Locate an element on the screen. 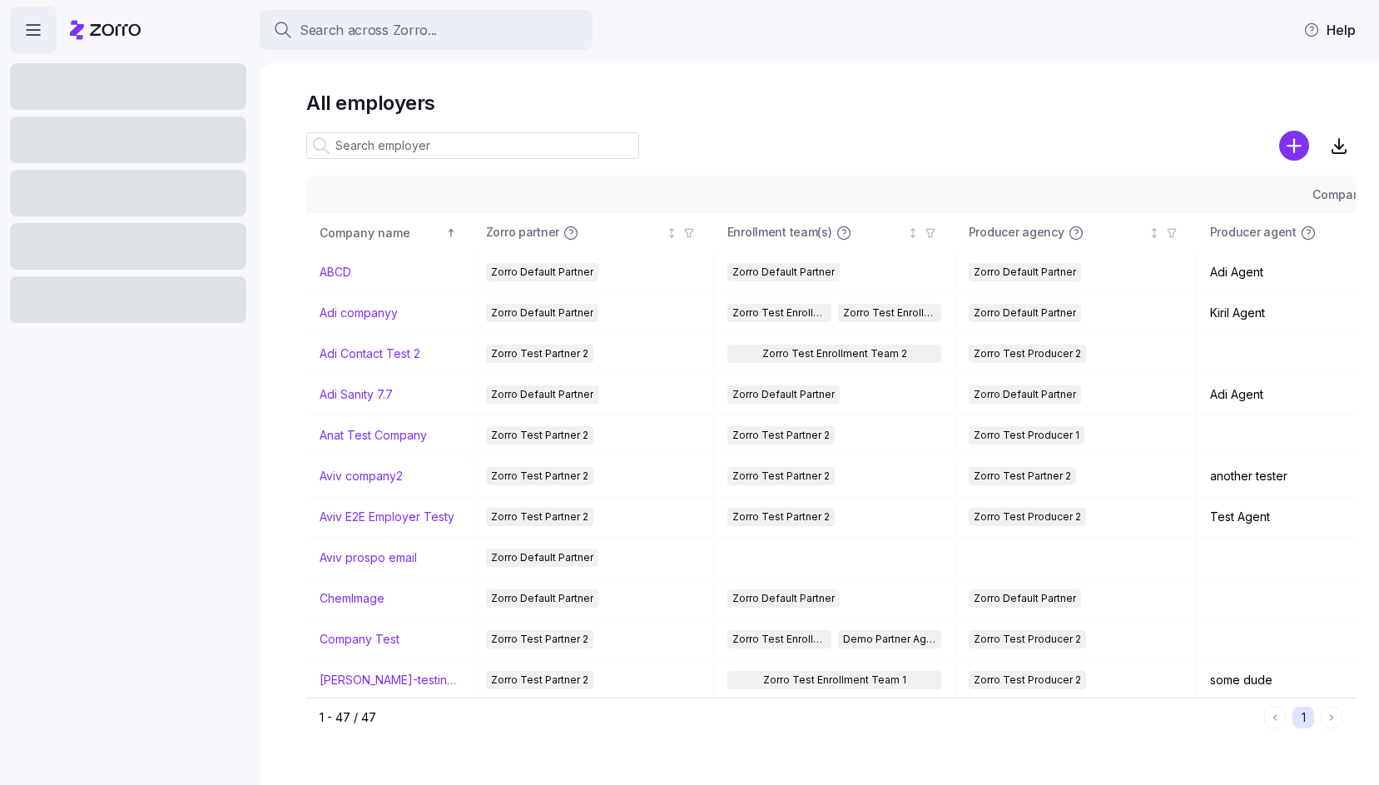 The height and width of the screenshot is (785, 1379). a: Adi Contact Test 2 is located at coordinates (370, 354).